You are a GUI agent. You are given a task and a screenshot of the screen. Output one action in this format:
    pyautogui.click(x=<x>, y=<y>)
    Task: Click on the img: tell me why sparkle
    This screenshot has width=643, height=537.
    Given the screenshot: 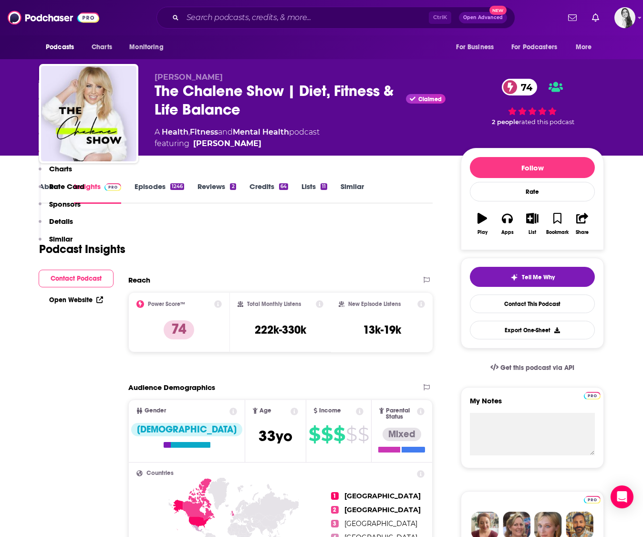 What is the action you would take?
    pyautogui.click(x=514, y=277)
    